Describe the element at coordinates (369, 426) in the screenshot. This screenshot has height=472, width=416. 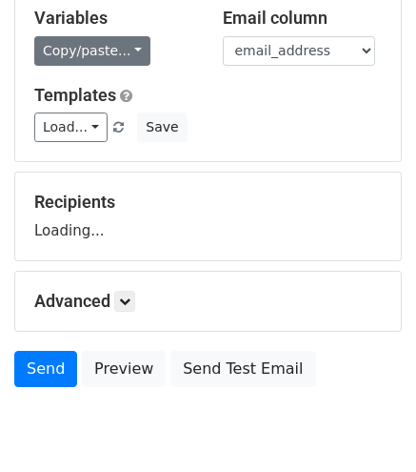
I see `div: Chat Widget` at that location.